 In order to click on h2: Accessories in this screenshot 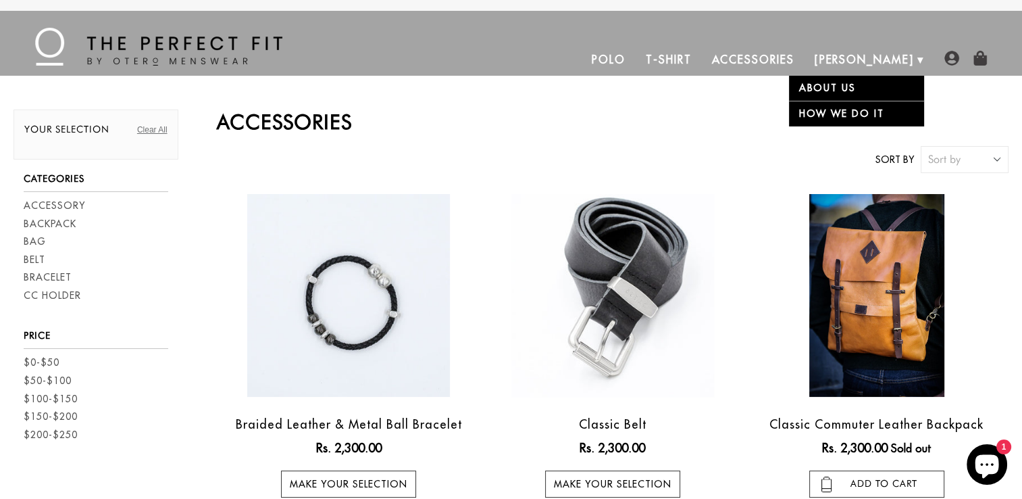, I will do `click(613, 122)`.